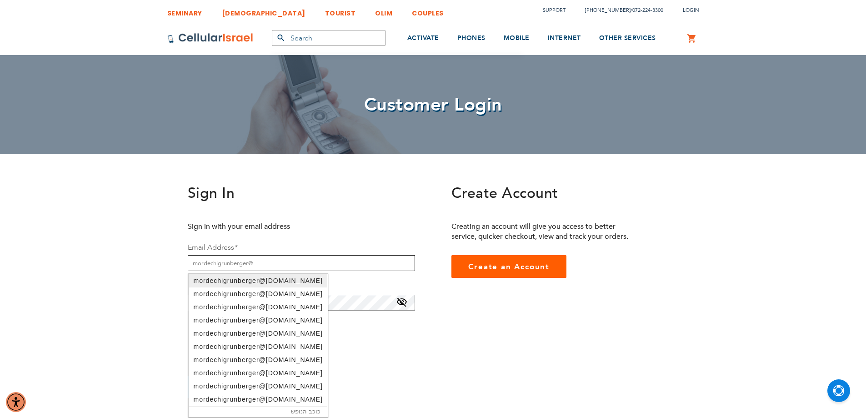  Describe the element at coordinates (383, 10) in the screenshot. I see `a: OLIM` at that location.